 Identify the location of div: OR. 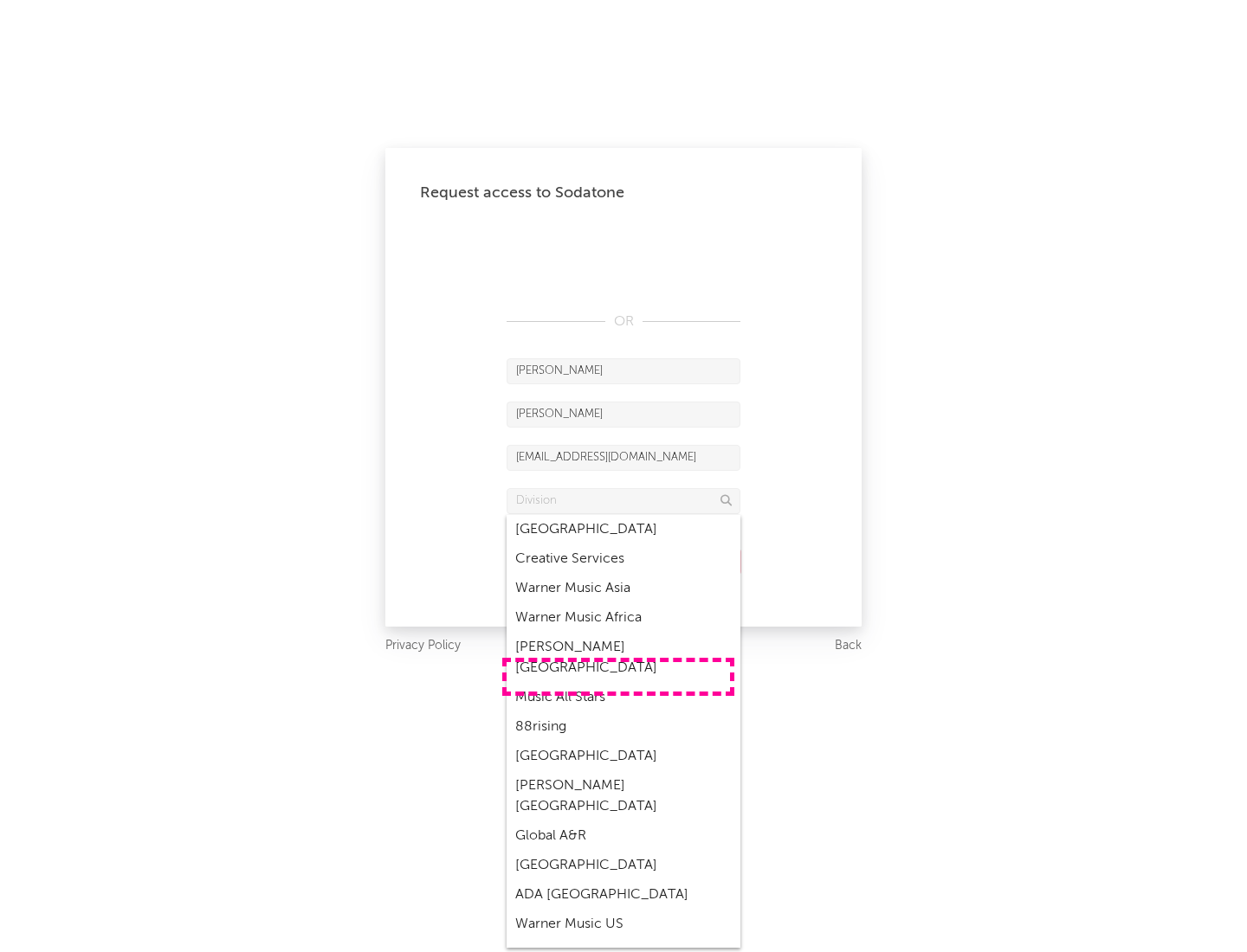
(624, 322).